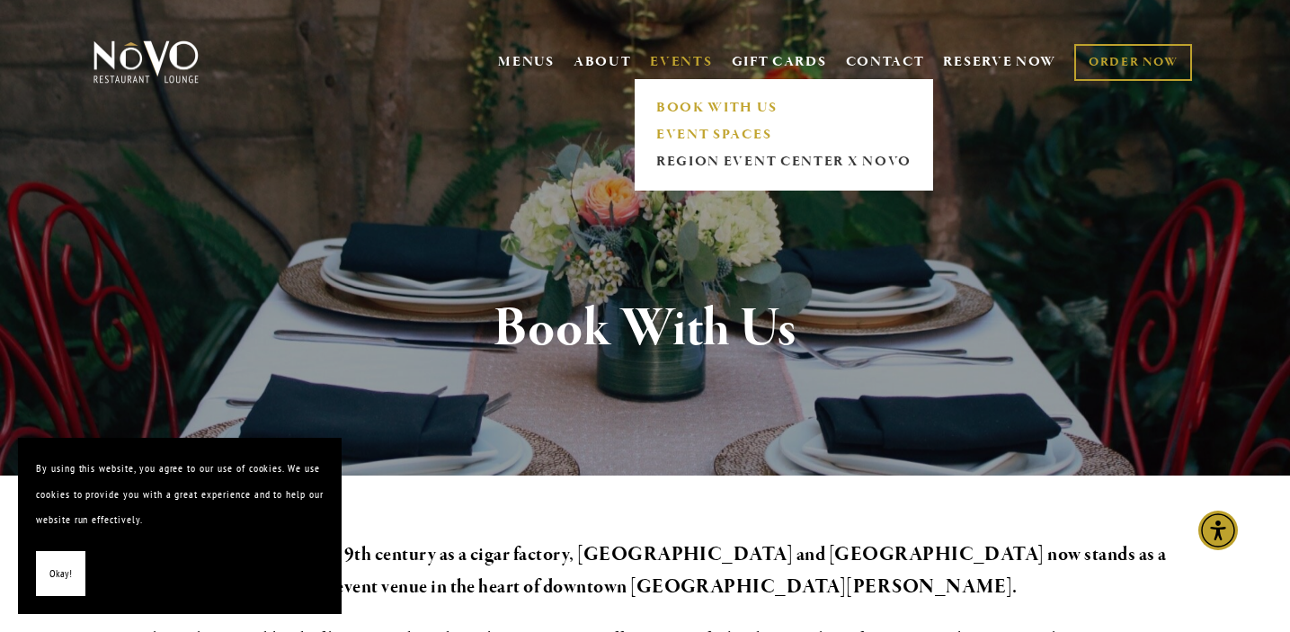 The image size is (1290, 632). I want to click on a: RESERVE NOW, so click(999, 62).